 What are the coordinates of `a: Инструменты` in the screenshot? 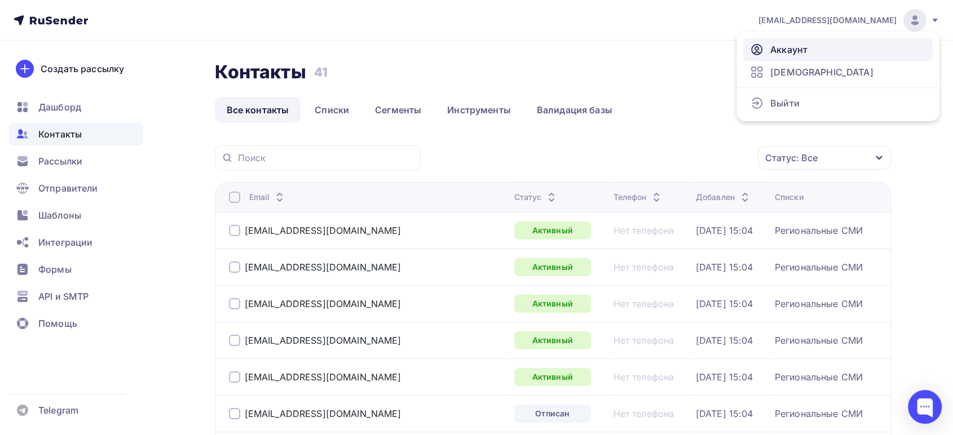 It's located at (479, 110).